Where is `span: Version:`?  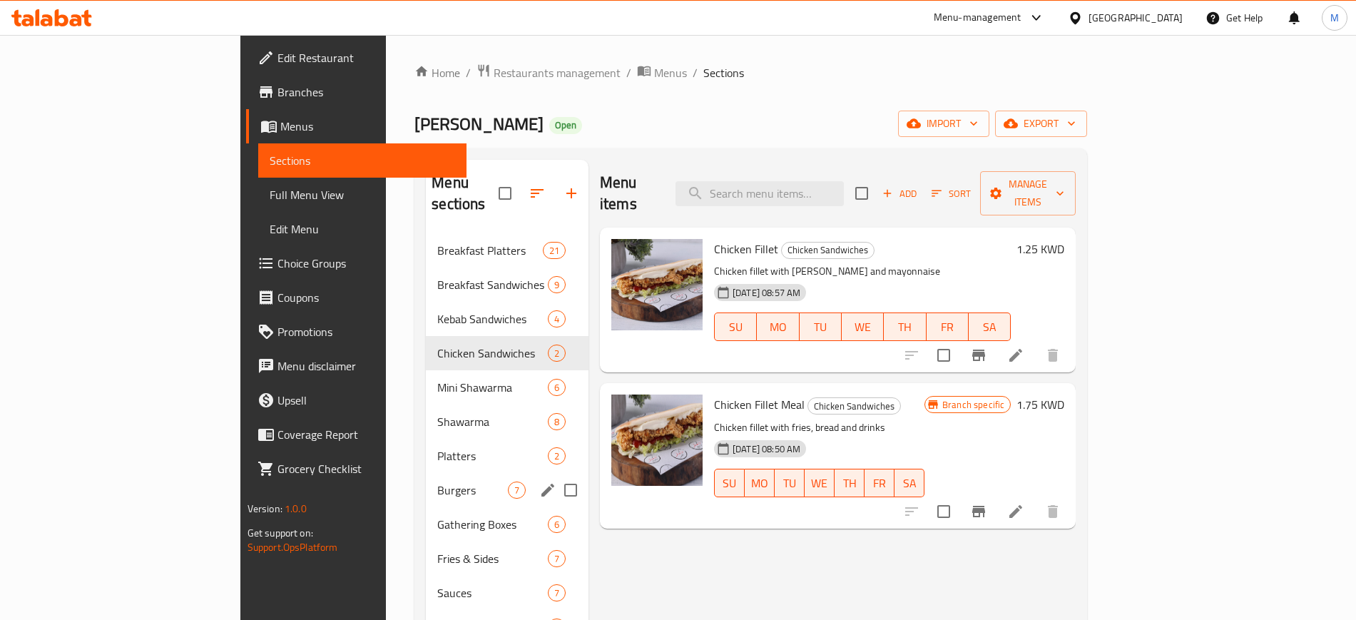 span: Version: is located at coordinates (265, 509).